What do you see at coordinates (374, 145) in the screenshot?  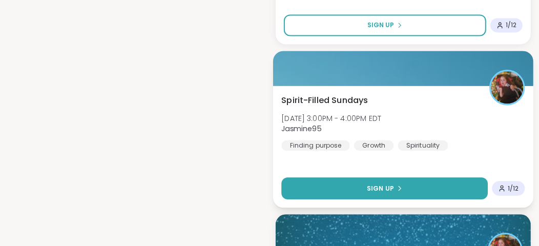 I see `div: Growth` at bounding box center [374, 145].